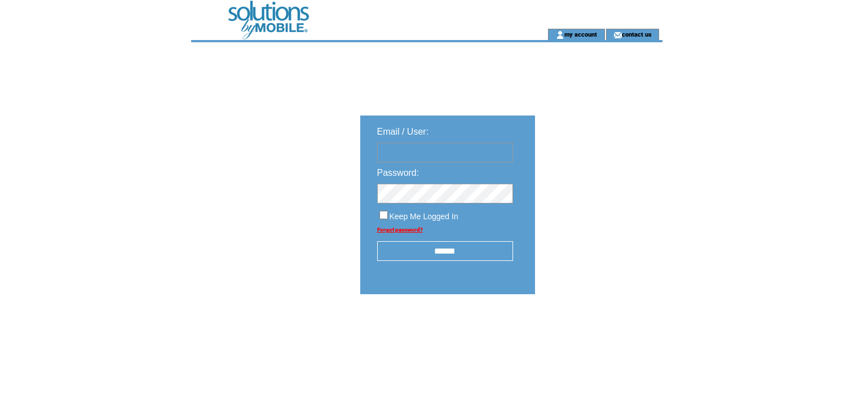 The image size is (853, 399). Describe the element at coordinates (400, 230) in the screenshot. I see `a: Forgot password?` at that location.